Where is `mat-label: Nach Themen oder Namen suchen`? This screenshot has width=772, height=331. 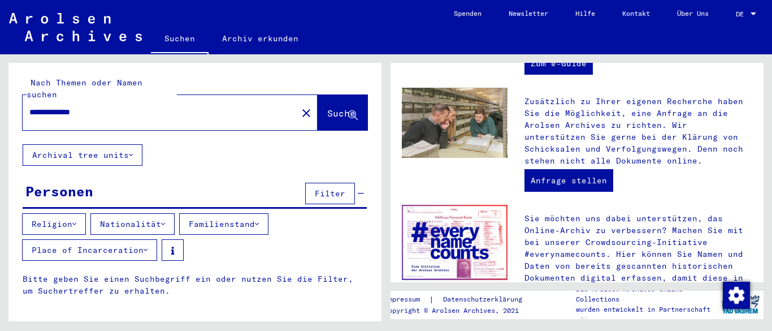
mat-label: Nach Themen oder Namen suchen is located at coordinates (84, 88).